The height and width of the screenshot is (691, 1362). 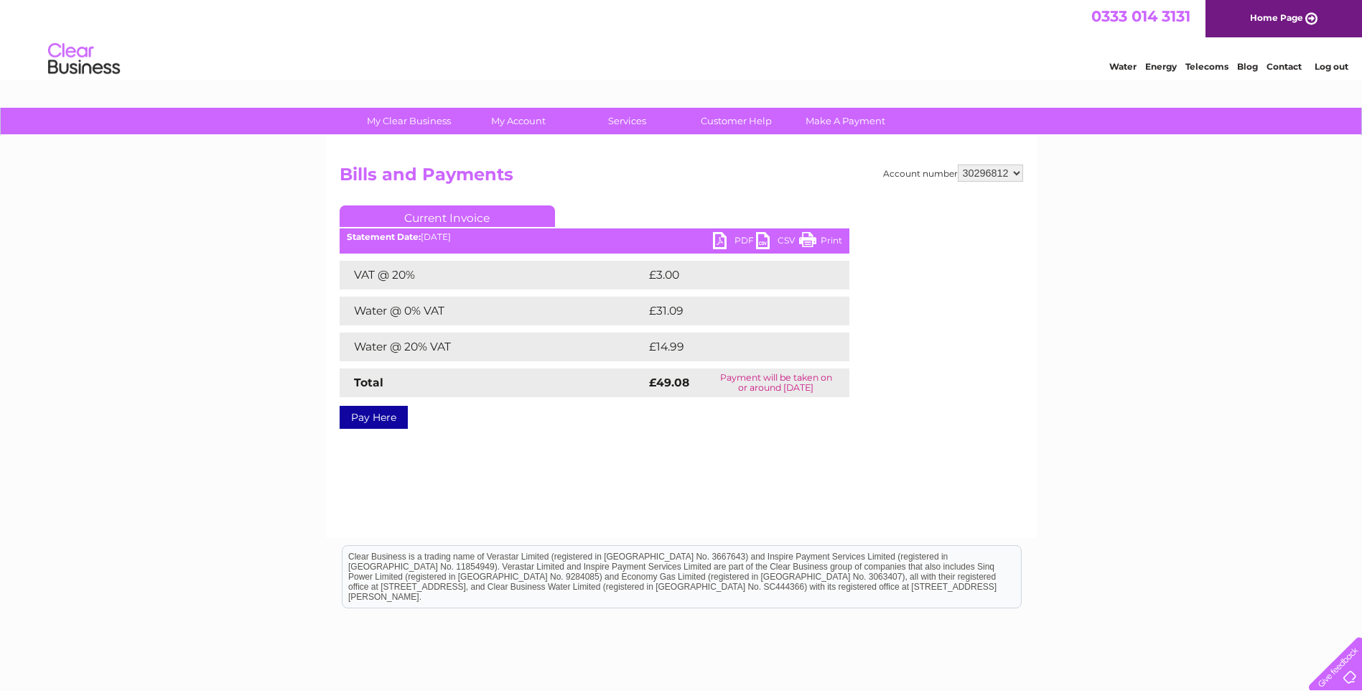 I want to click on td: VAT @ 20%, so click(x=493, y=275).